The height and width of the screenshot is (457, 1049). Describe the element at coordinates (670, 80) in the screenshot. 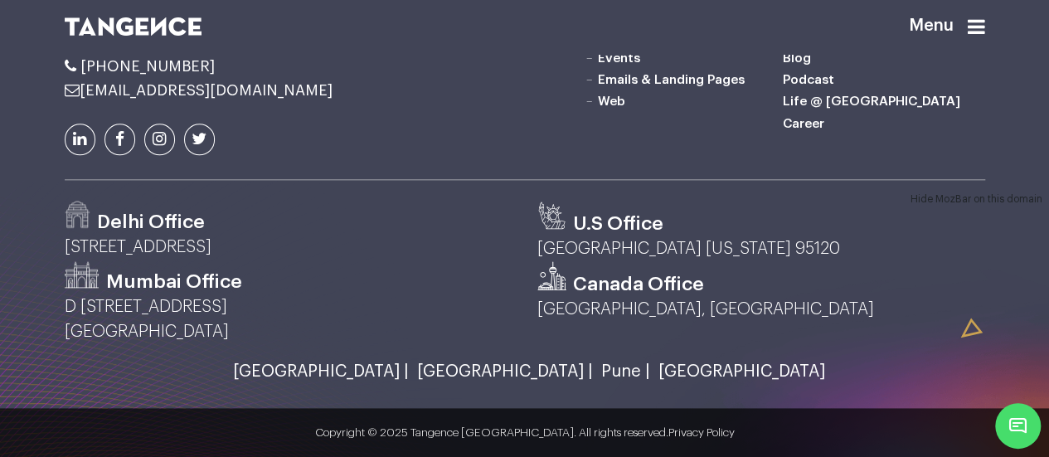

I see `a: Emails & Landing Pages` at that location.